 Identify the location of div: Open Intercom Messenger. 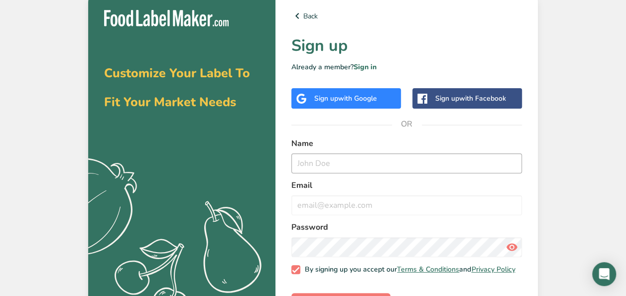
(604, 274).